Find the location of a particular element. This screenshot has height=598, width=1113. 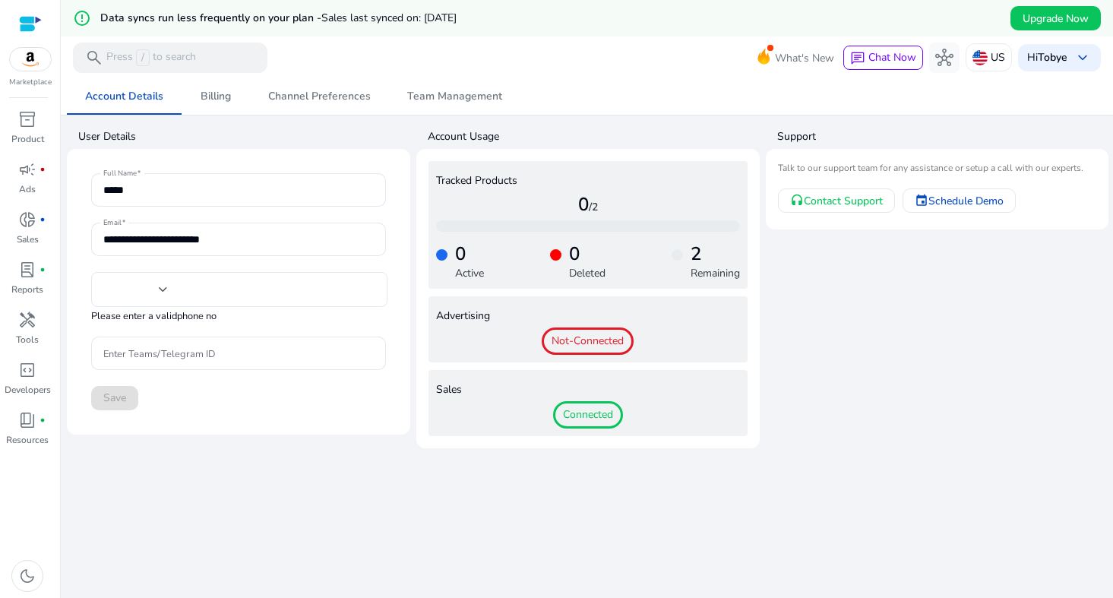

span: search is located at coordinates (94, 58).